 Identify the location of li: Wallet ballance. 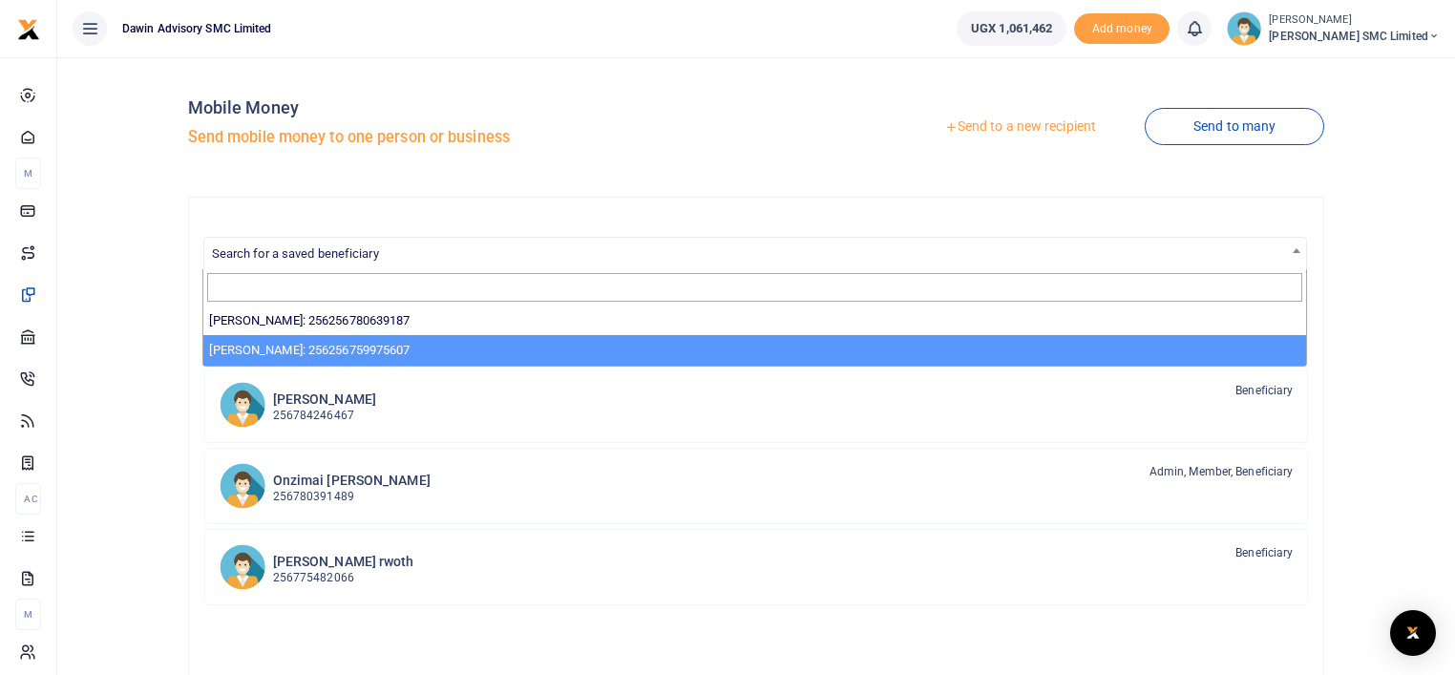
(1011, 29).